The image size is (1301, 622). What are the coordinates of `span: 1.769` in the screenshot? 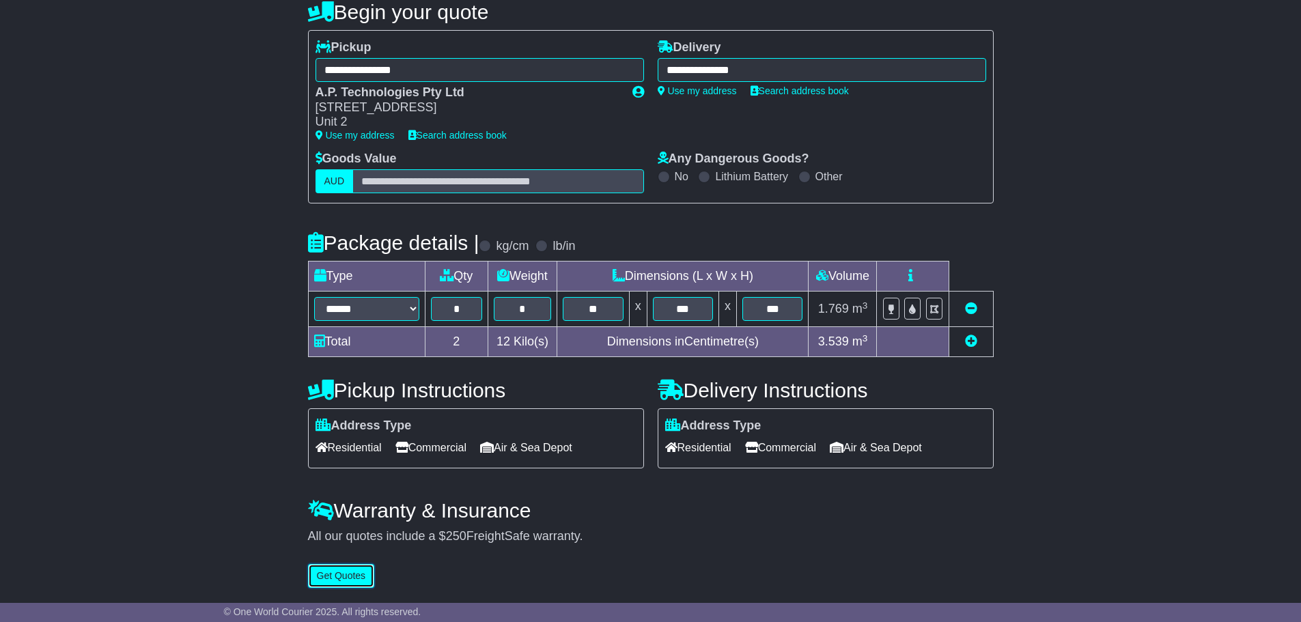 It's located at (833, 309).